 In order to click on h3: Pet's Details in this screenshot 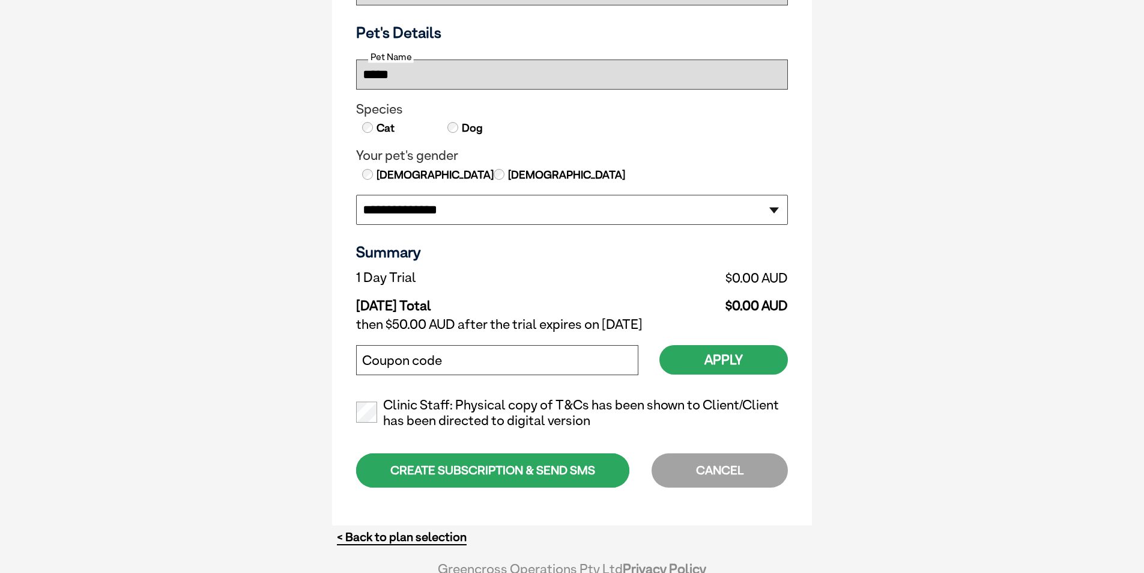, I will do `click(572, 32)`.